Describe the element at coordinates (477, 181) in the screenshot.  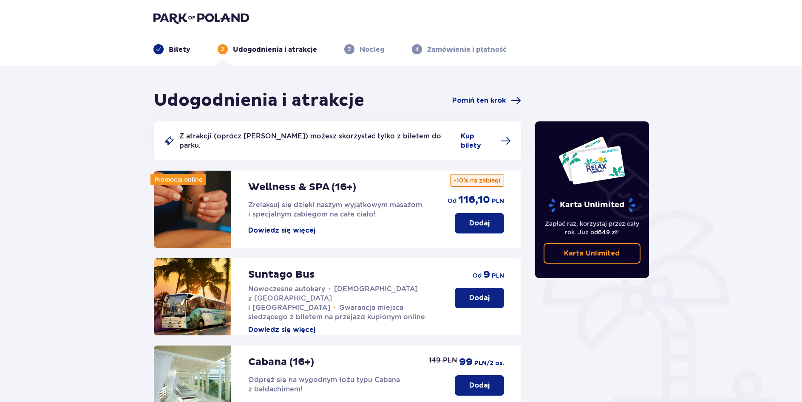
I see `p: -10% na zabiegi` at that location.